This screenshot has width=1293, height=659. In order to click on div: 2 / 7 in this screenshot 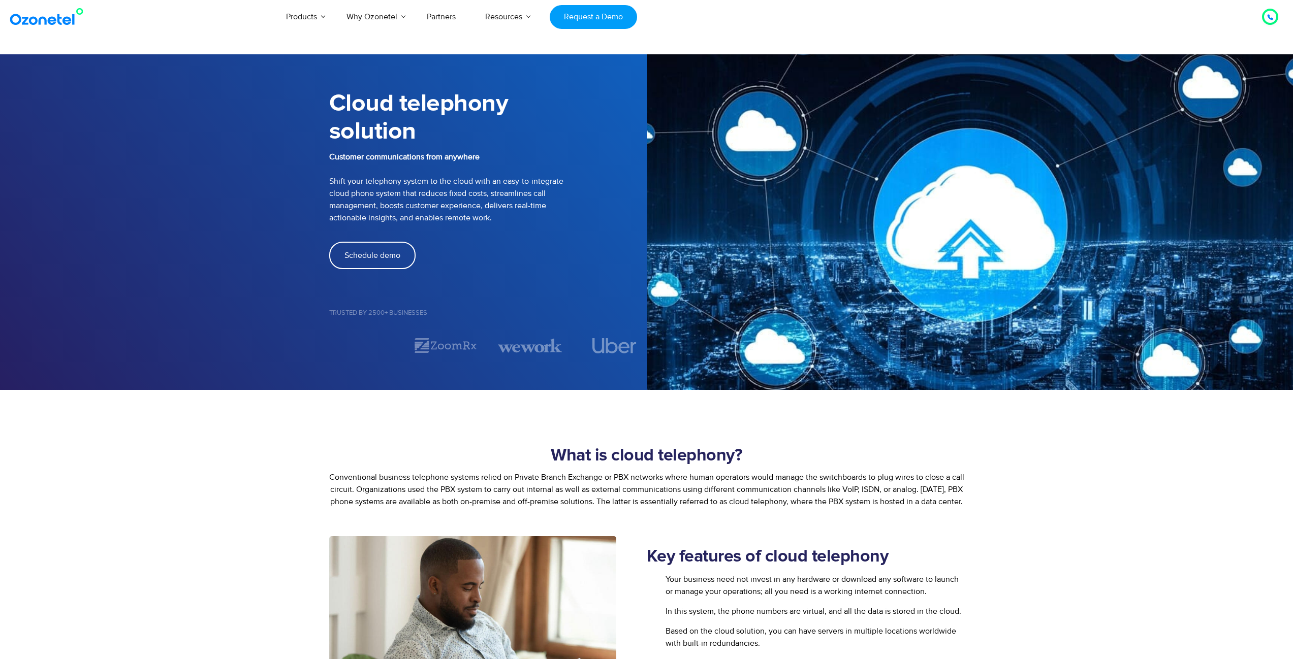, I will do `click(445, 345)`.